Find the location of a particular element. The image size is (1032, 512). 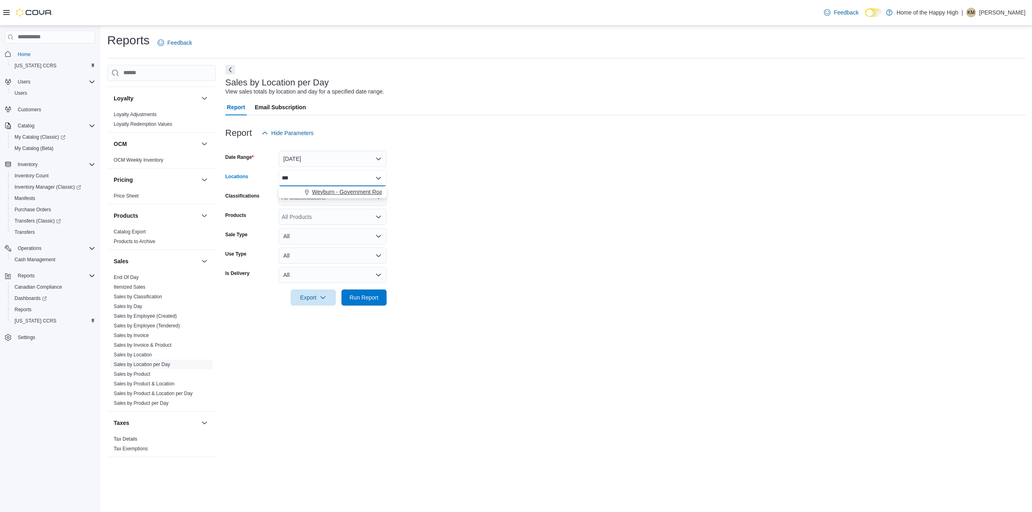

a: Catalog Export is located at coordinates (129, 232).